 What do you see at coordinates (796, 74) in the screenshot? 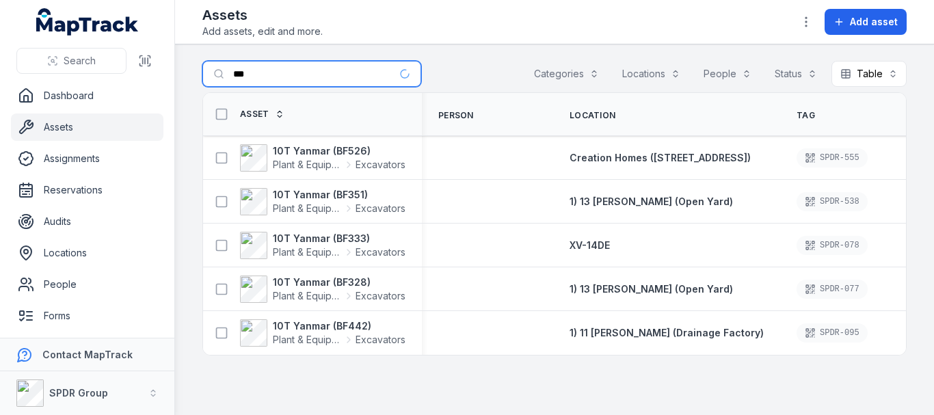
I see `button: Status` at bounding box center [796, 74].